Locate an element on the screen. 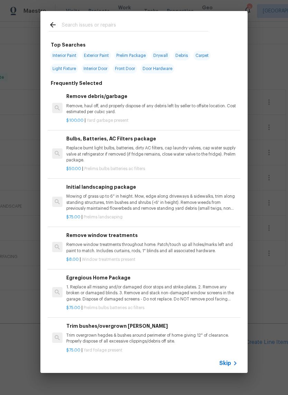 The height and width of the screenshot is (395, 288). h6: Top Searches is located at coordinates (68, 45).